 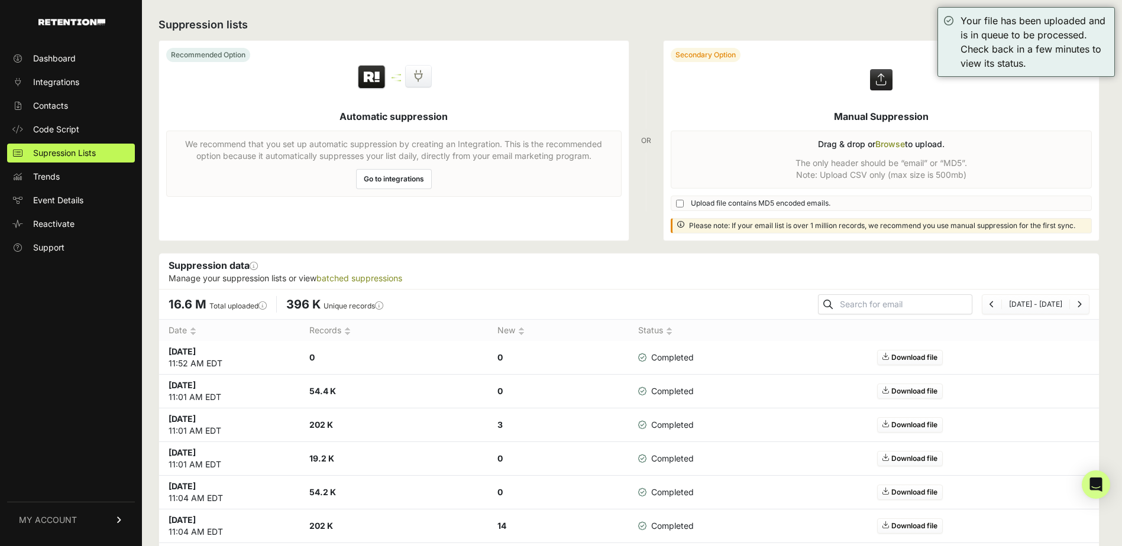 I want to click on div: Open Intercom Messenger, so click(x=1096, y=485).